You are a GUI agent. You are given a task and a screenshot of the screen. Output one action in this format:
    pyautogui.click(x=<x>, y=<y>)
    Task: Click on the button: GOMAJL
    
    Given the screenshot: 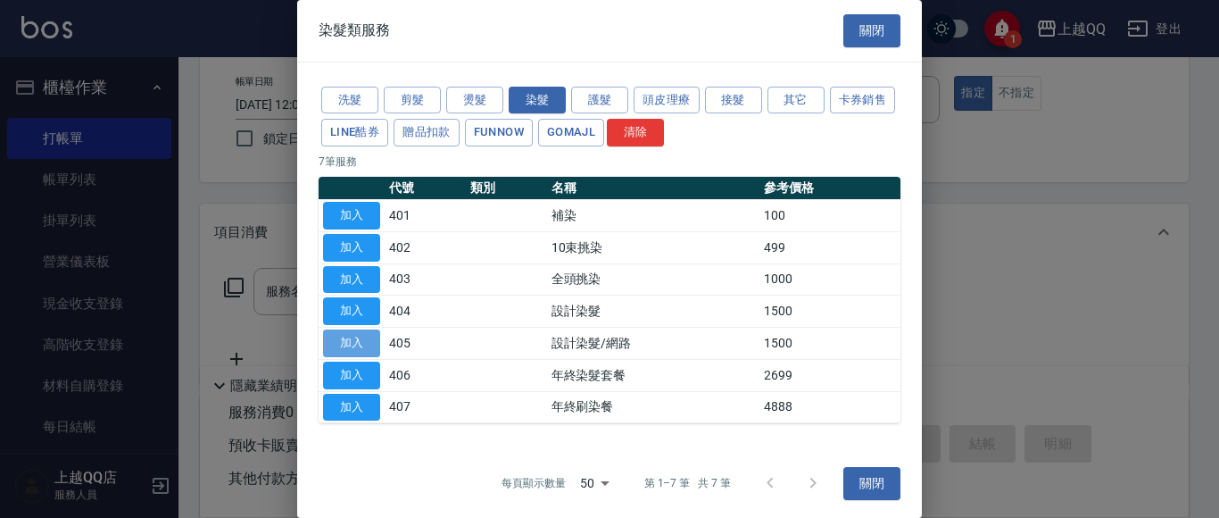 What is the action you would take?
    pyautogui.click(x=571, y=132)
    